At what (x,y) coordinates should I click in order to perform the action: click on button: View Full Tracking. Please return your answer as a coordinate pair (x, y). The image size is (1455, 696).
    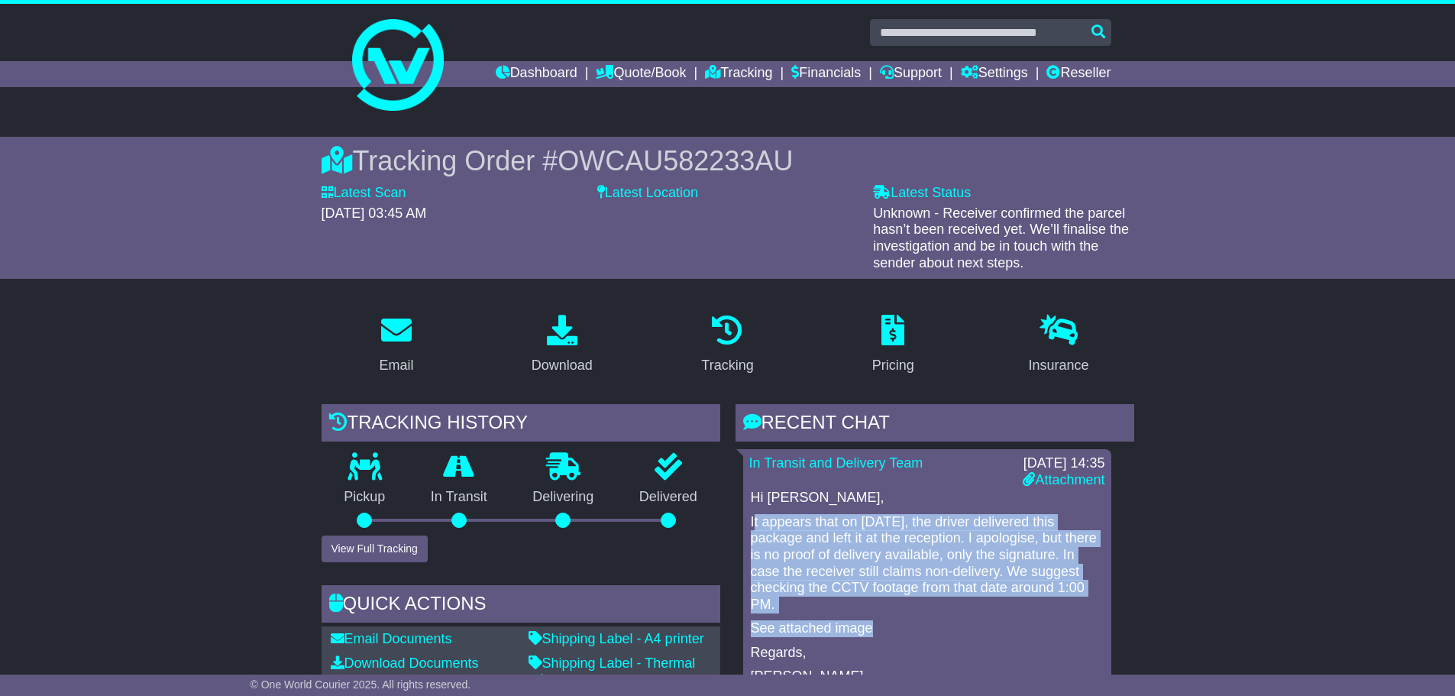
    Looking at the image, I should click on (374, 548).